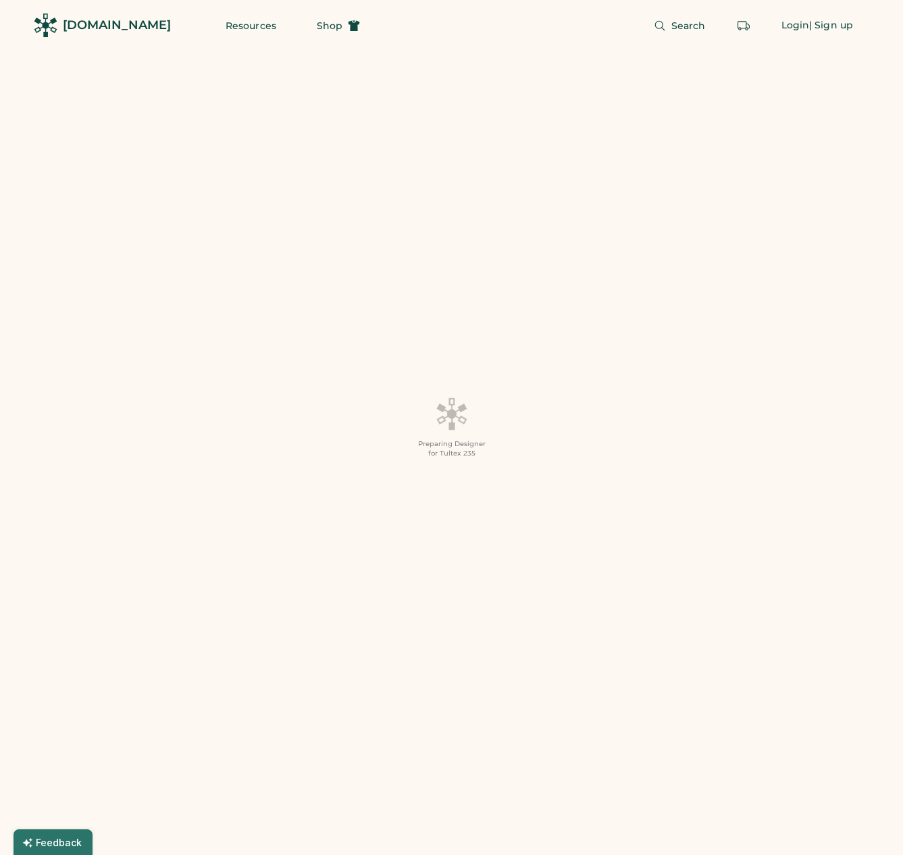 The image size is (903, 855). What do you see at coordinates (689, 26) in the screenshot?
I see `span: Search` at bounding box center [689, 26].